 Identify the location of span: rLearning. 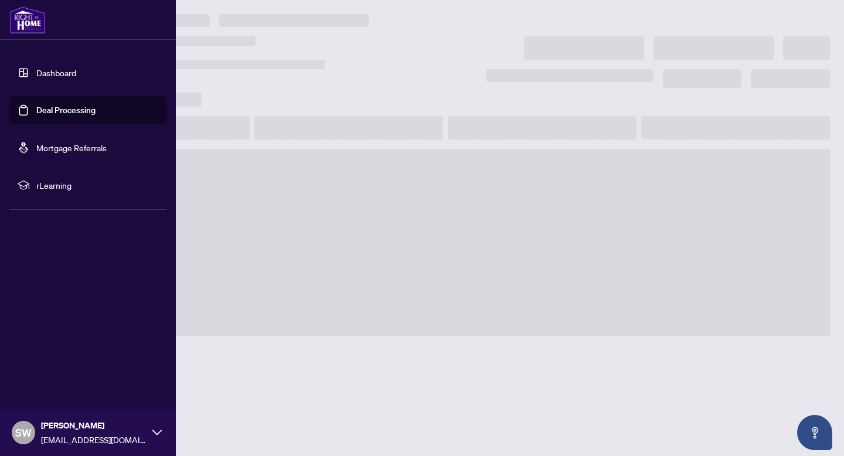
(97, 185).